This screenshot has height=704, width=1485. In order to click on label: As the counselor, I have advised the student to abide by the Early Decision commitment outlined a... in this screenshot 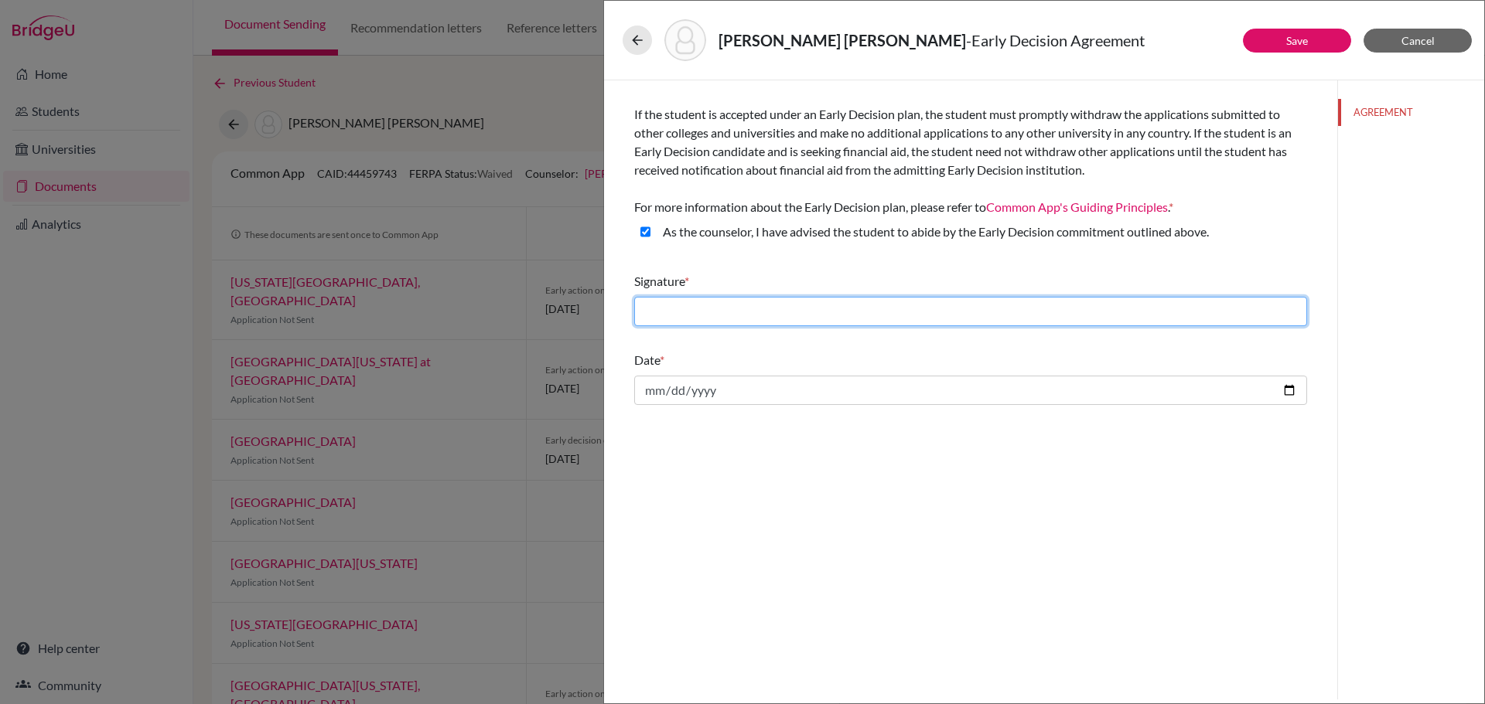, I will do `click(936, 232)`.